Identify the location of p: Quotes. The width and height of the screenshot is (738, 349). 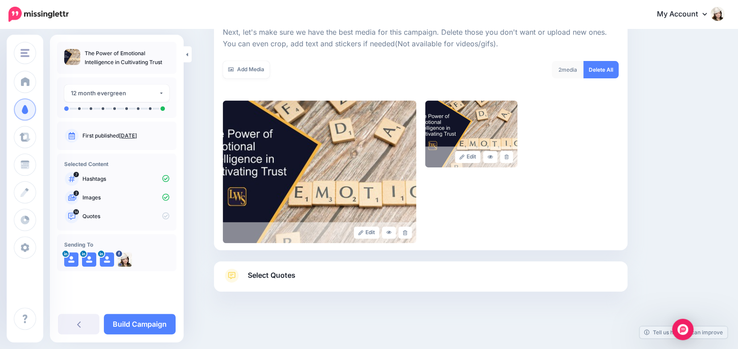
(126, 217).